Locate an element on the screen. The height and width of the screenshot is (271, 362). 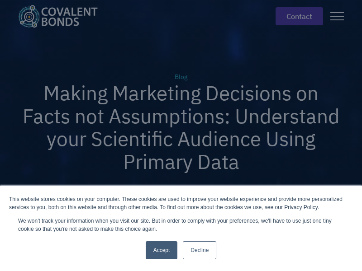
h1: Making Marketing Decisions on Facts not Assumptions: Understand your Scientific Audience Using Pr... is located at coordinates (181, 128).